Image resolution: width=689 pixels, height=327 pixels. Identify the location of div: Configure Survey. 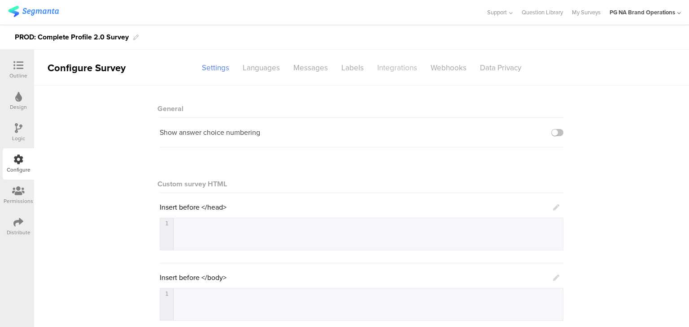
(86, 68).